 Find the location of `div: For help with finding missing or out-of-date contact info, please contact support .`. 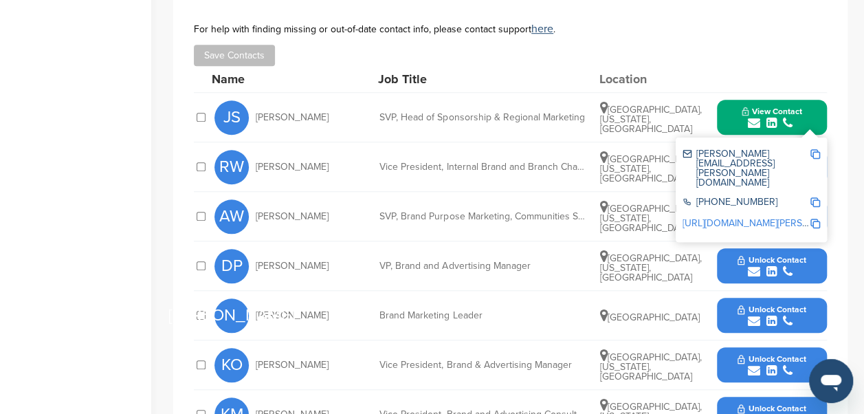

div: For help with finding missing or out-of-date contact info, please contact support . is located at coordinates (510, 29).